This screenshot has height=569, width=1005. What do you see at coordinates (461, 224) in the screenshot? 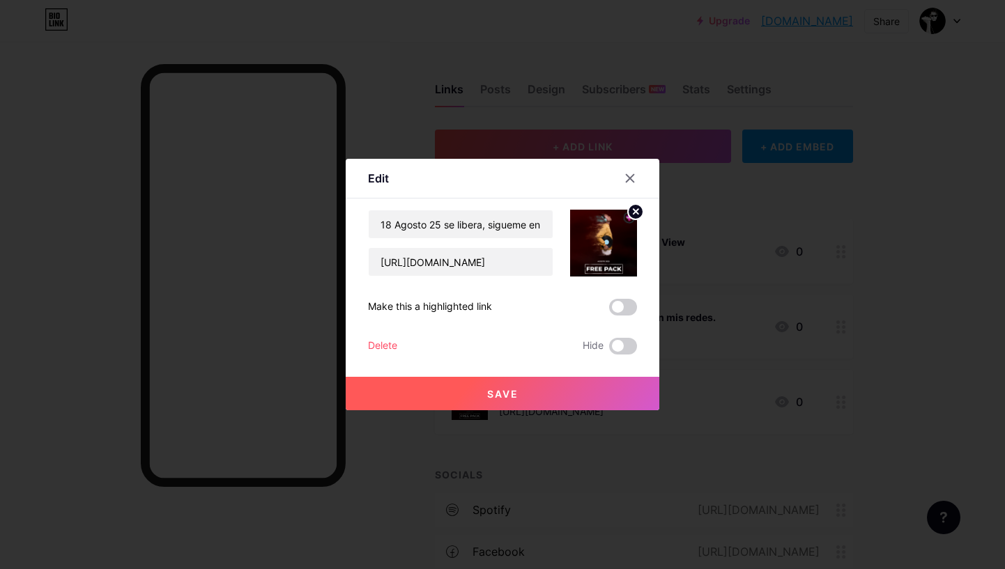
I see `input: Title` at bounding box center [461, 224].